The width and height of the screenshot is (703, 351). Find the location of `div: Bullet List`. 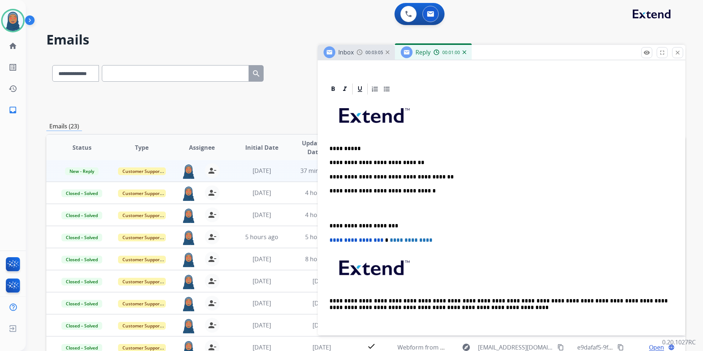

div: Bullet List is located at coordinates (387, 89).